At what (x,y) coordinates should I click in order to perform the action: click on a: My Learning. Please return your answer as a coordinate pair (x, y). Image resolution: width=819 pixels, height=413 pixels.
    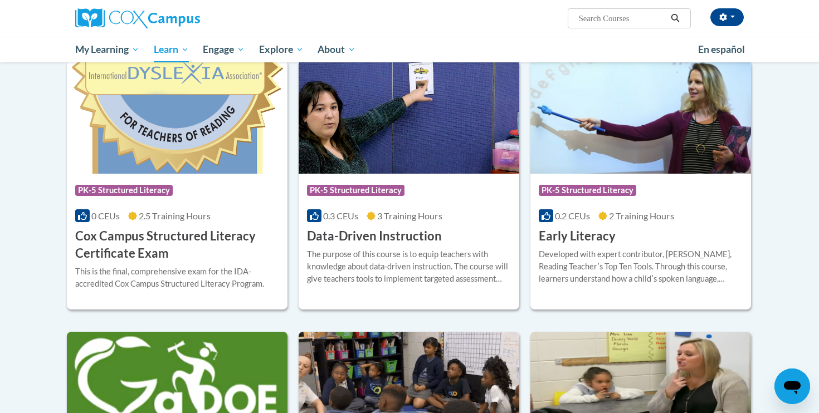
    Looking at the image, I should click on (107, 50).